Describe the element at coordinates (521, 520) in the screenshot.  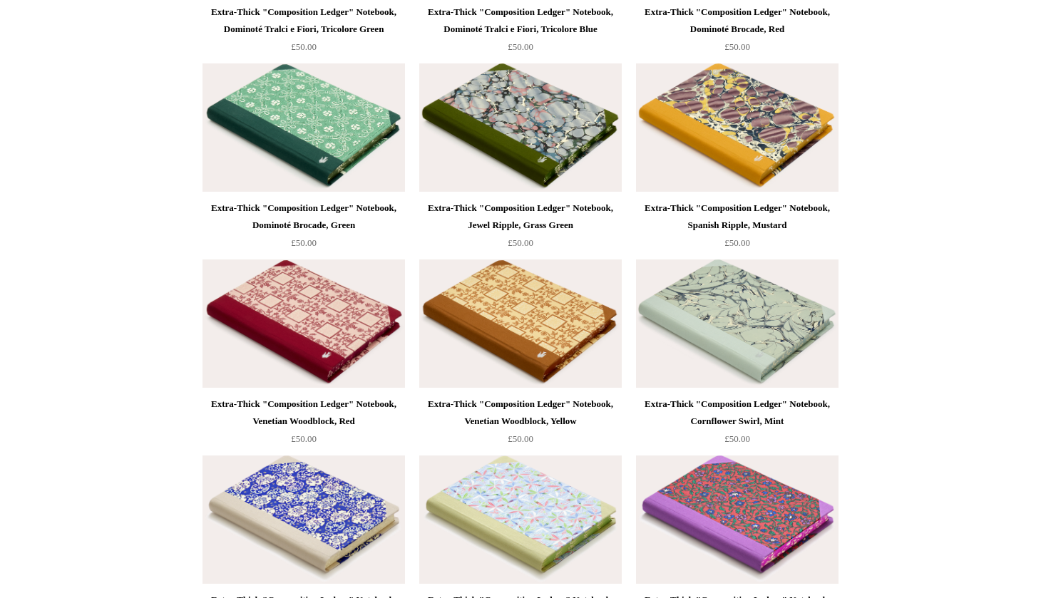
I see `a: Extra-Thick "Composition Ledger" Notebook, Chiyogami Notebook, Starflower Blue Extra-Thick "Compo...` at that location.